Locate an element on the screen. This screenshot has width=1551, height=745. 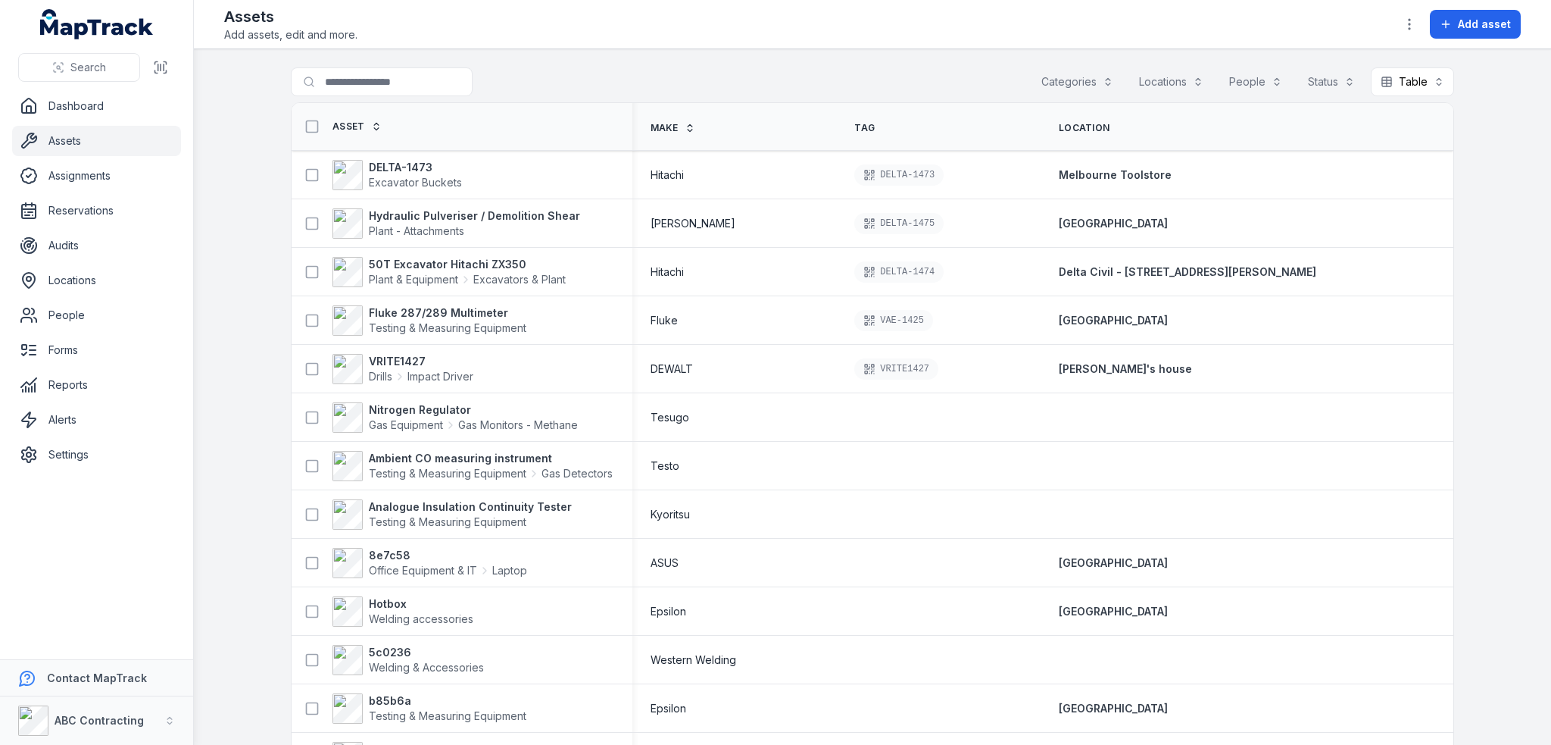
span: Gas Monitors - Methane is located at coordinates (518, 425).